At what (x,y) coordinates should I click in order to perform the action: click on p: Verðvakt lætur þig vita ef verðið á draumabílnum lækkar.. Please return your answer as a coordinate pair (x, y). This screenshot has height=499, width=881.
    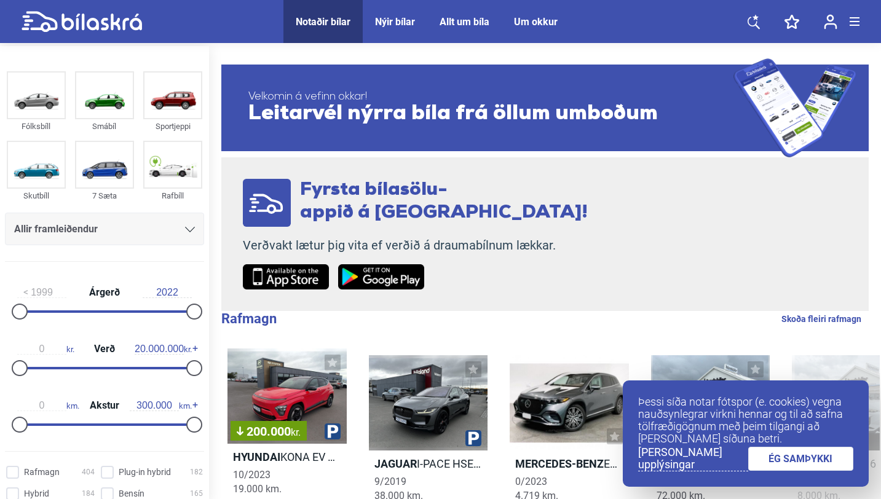
    Looking at the image, I should click on (415, 245).